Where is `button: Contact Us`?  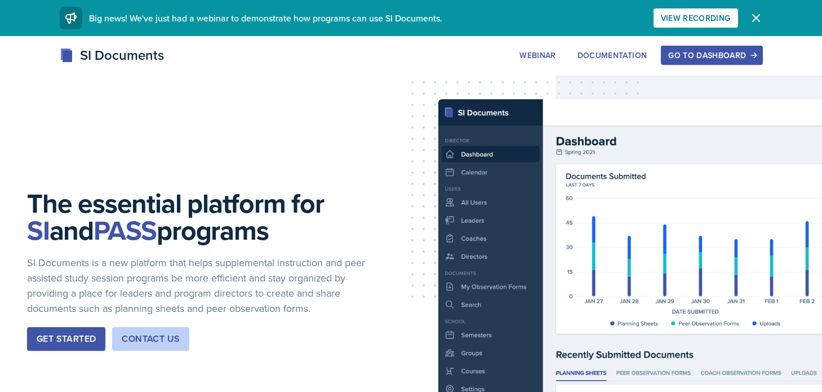
button: Contact Us is located at coordinates (150, 339).